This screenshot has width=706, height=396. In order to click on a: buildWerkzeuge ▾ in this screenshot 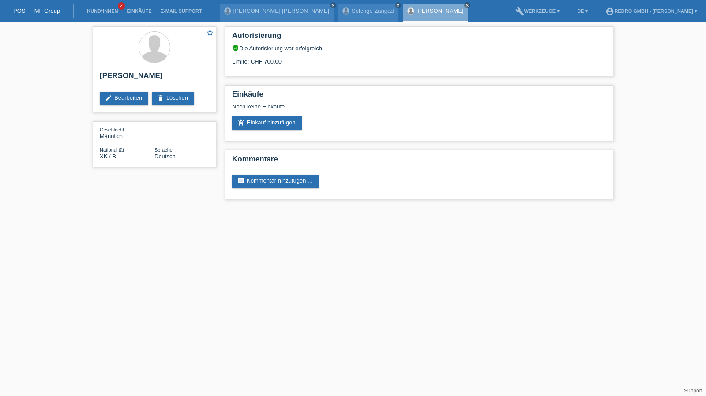, I will do `click(538, 11)`.